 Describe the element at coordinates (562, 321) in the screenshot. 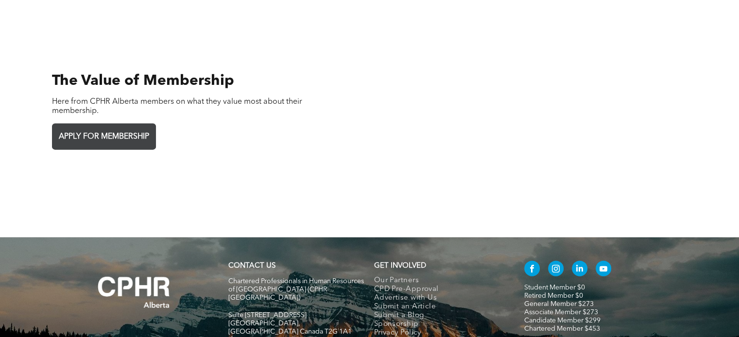

I see `a: Candidate Member $299` at that location.